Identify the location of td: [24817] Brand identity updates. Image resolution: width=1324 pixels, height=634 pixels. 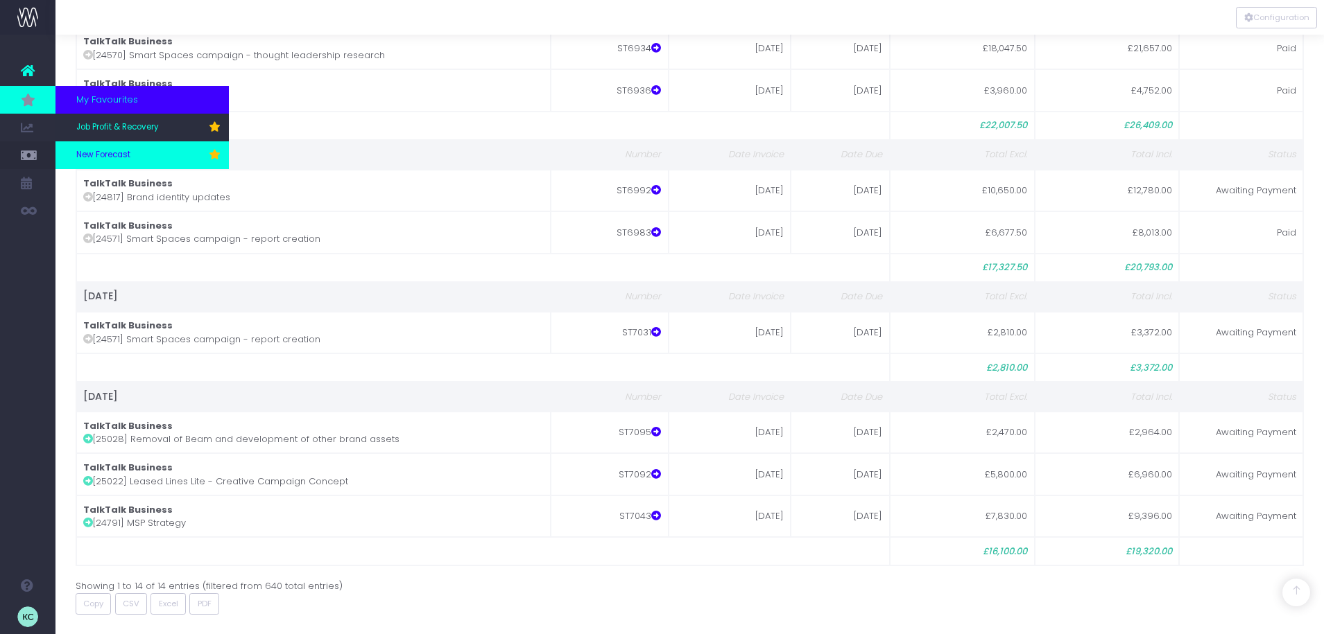
(313, 191).